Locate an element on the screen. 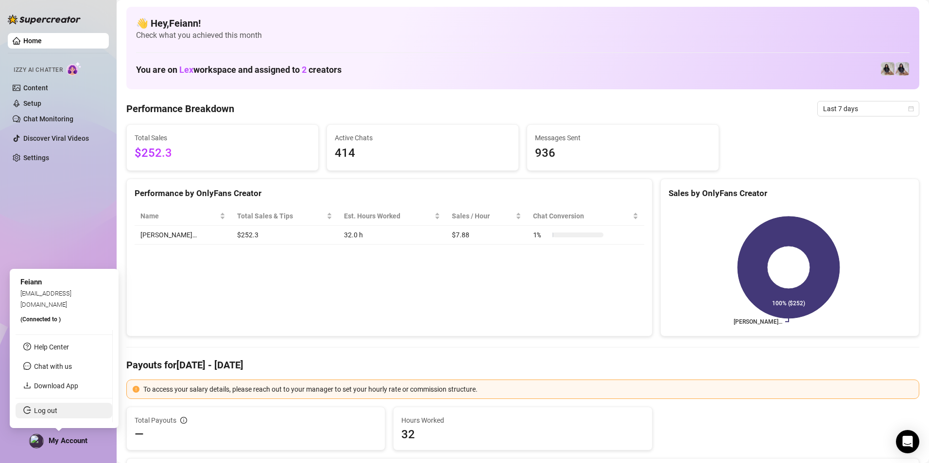 This screenshot has width=929, height=463. span: (Connected to ) is located at coordinates (40, 320).